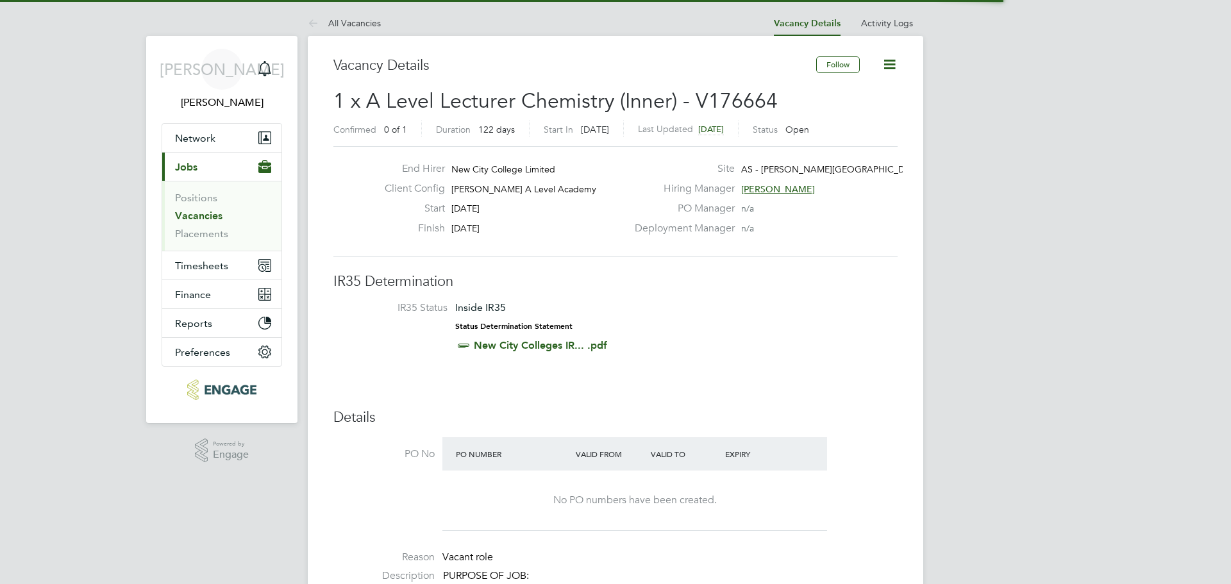 This screenshot has height=584, width=1231. What do you see at coordinates (410, 169) in the screenshot?
I see `label: End Hirer` at bounding box center [410, 169].